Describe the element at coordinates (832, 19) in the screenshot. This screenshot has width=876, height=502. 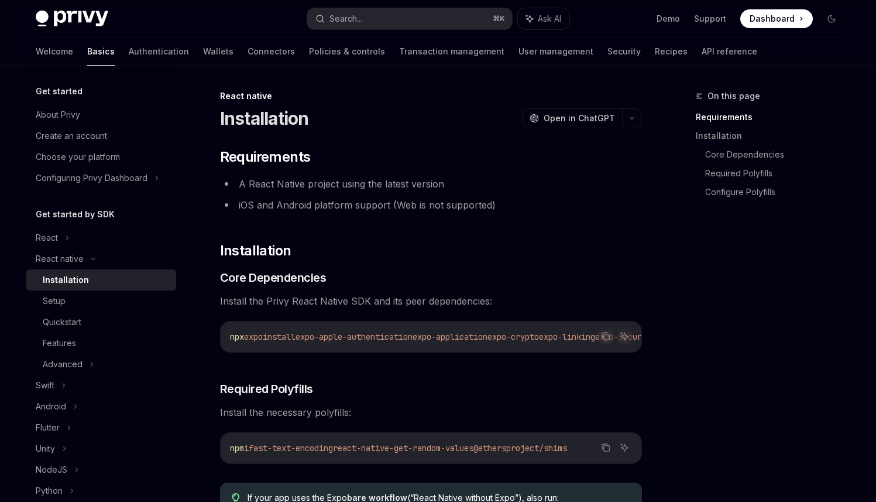
I see `button: Toggle dark mode` at that location.